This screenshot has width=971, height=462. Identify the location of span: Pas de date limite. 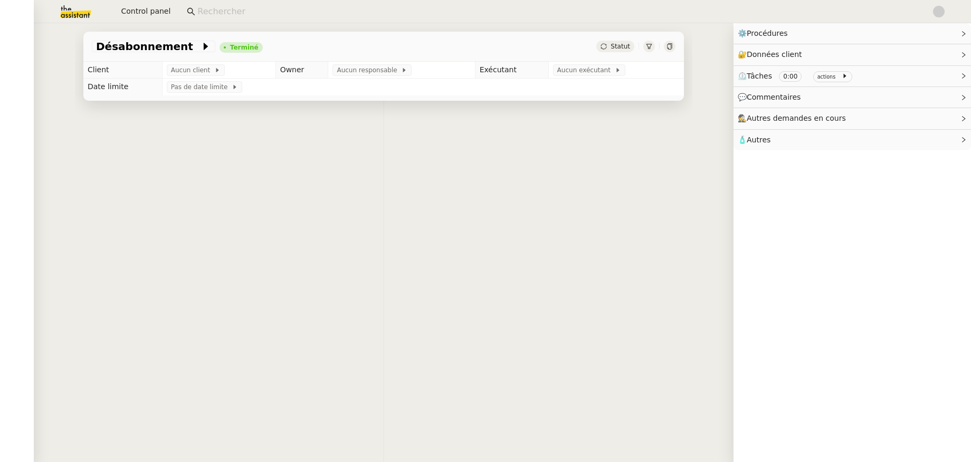
(201, 87).